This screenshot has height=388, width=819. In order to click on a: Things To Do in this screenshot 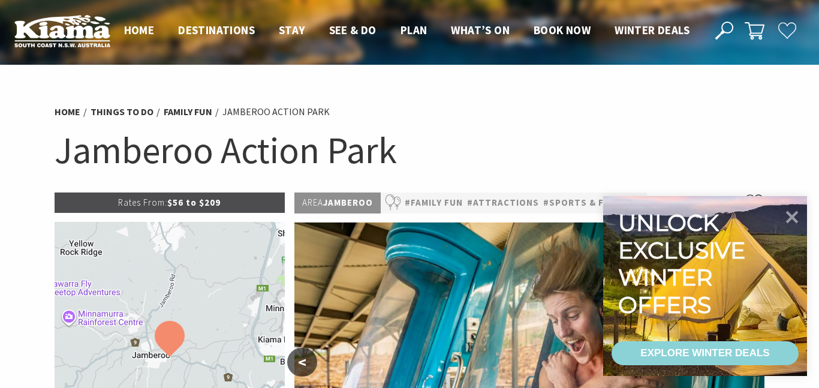, I will do `click(122, 112)`.